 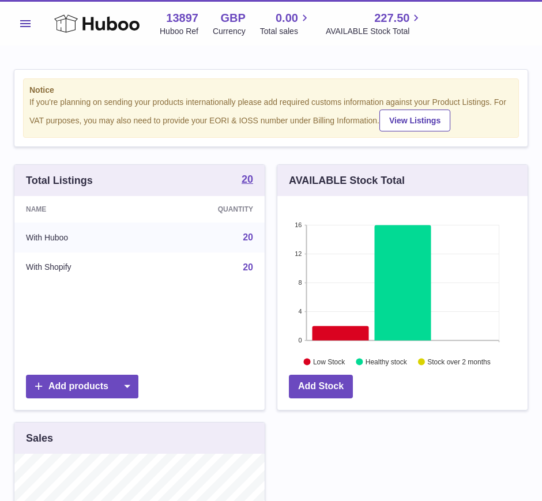 What do you see at coordinates (391, 18) in the screenshot?
I see `span: 227.50` at bounding box center [391, 18].